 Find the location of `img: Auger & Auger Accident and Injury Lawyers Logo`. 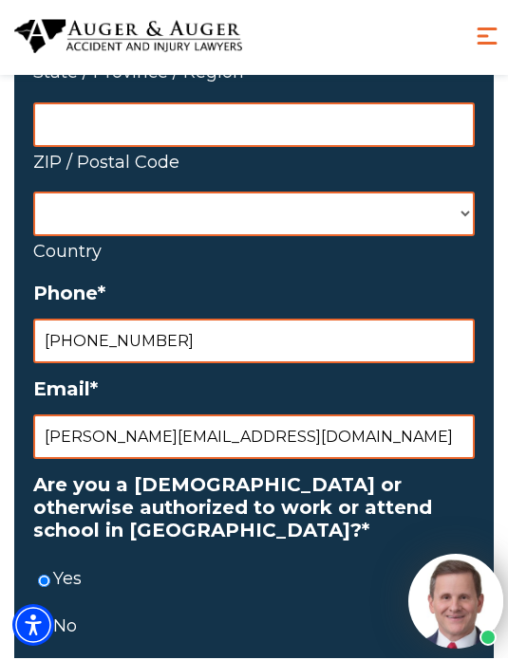

img: Auger & Auger Accident and Injury Lawyers Logo is located at coordinates (128, 38).